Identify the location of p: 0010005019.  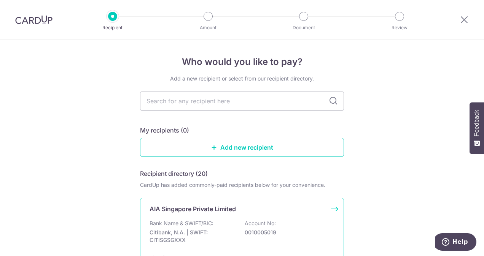
(287, 233).